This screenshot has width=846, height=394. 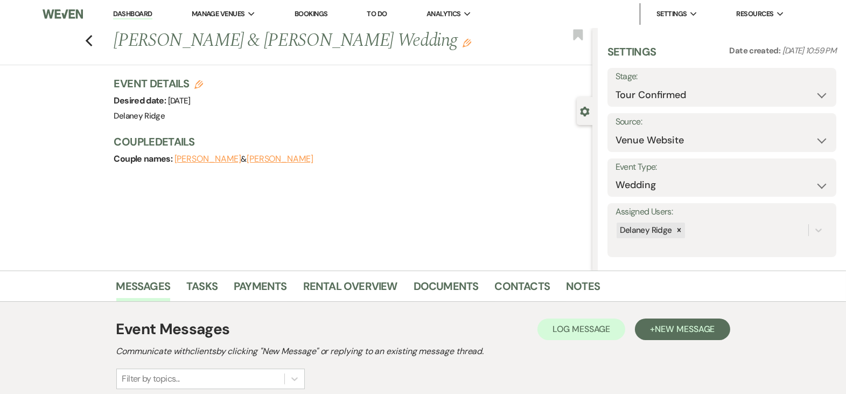 What do you see at coordinates (684, 329) in the screenshot?
I see `span: New Message` at bounding box center [684, 329].